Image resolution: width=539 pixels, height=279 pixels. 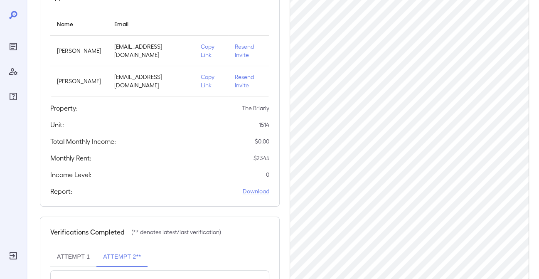 I want to click on h5: Verifications Completed, so click(x=87, y=232).